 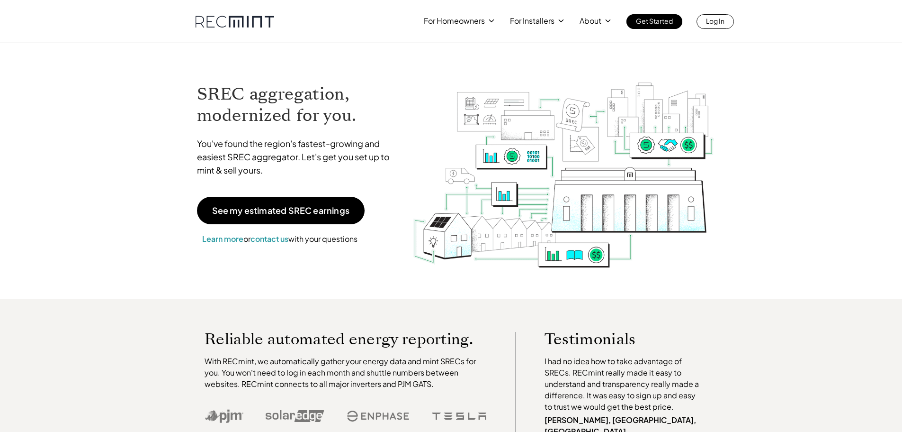 I want to click on p: or with your questions, so click(x=280, y=239).